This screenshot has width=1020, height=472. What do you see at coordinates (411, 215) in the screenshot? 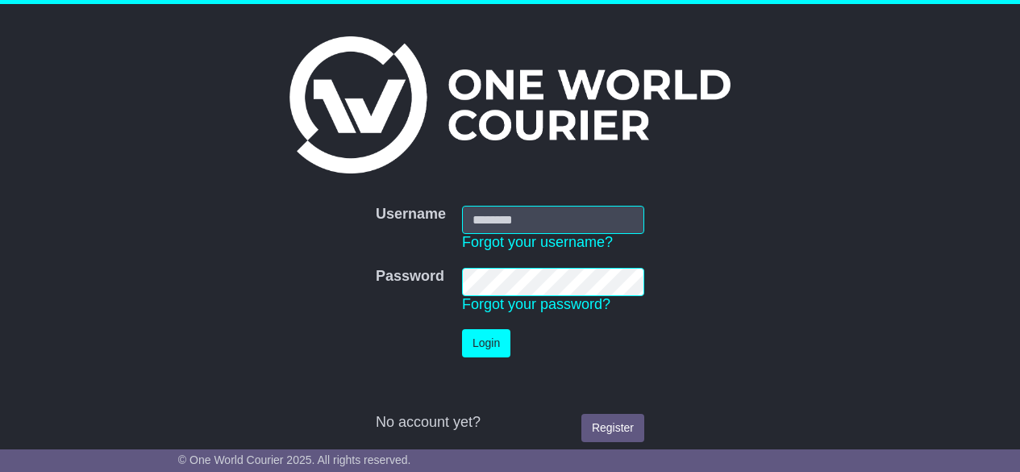
I see `label: Username` at bounding box center [411, 215].